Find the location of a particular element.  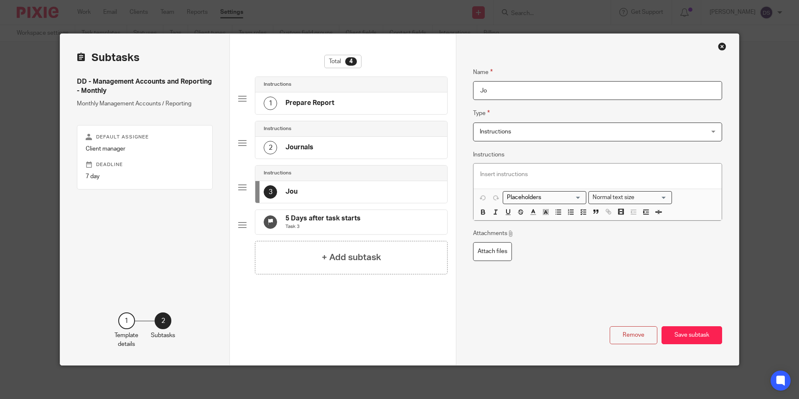

h4: Journals is located at coordinates (299, 147).